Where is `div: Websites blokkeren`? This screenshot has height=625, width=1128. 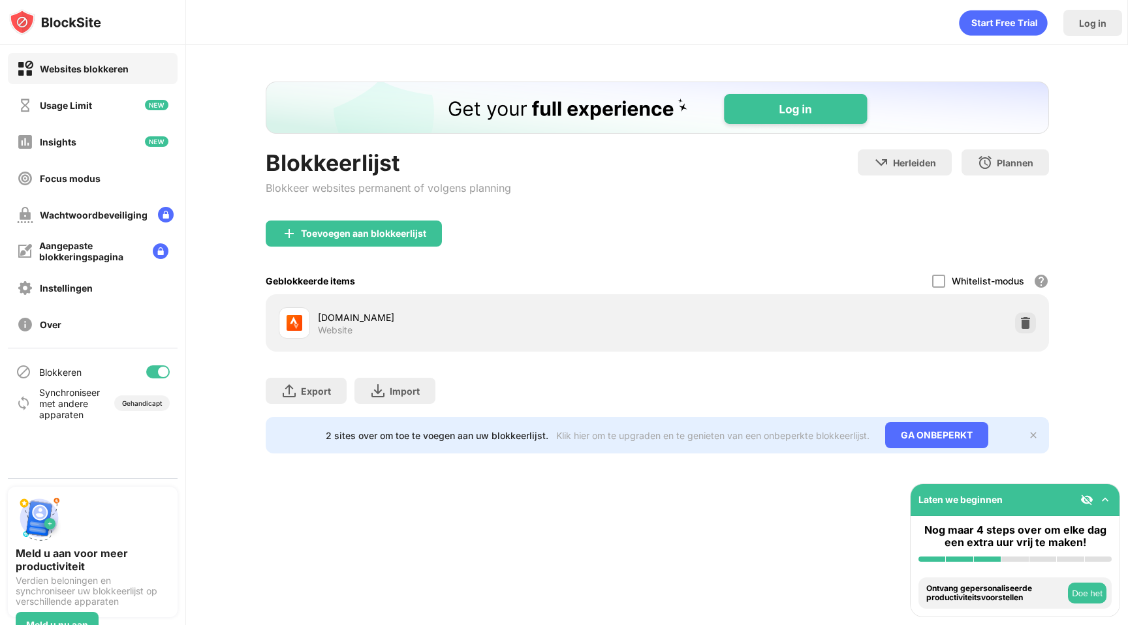
div: Websites blokkeren is located at coordinates (84, 69).